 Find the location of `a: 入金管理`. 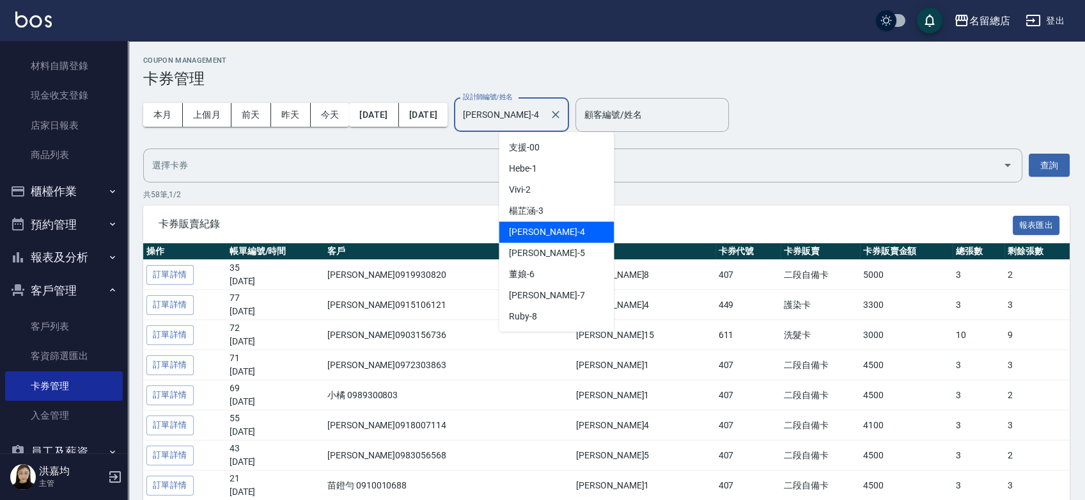

a: 入金管理 is located at coordinates (64, 415).